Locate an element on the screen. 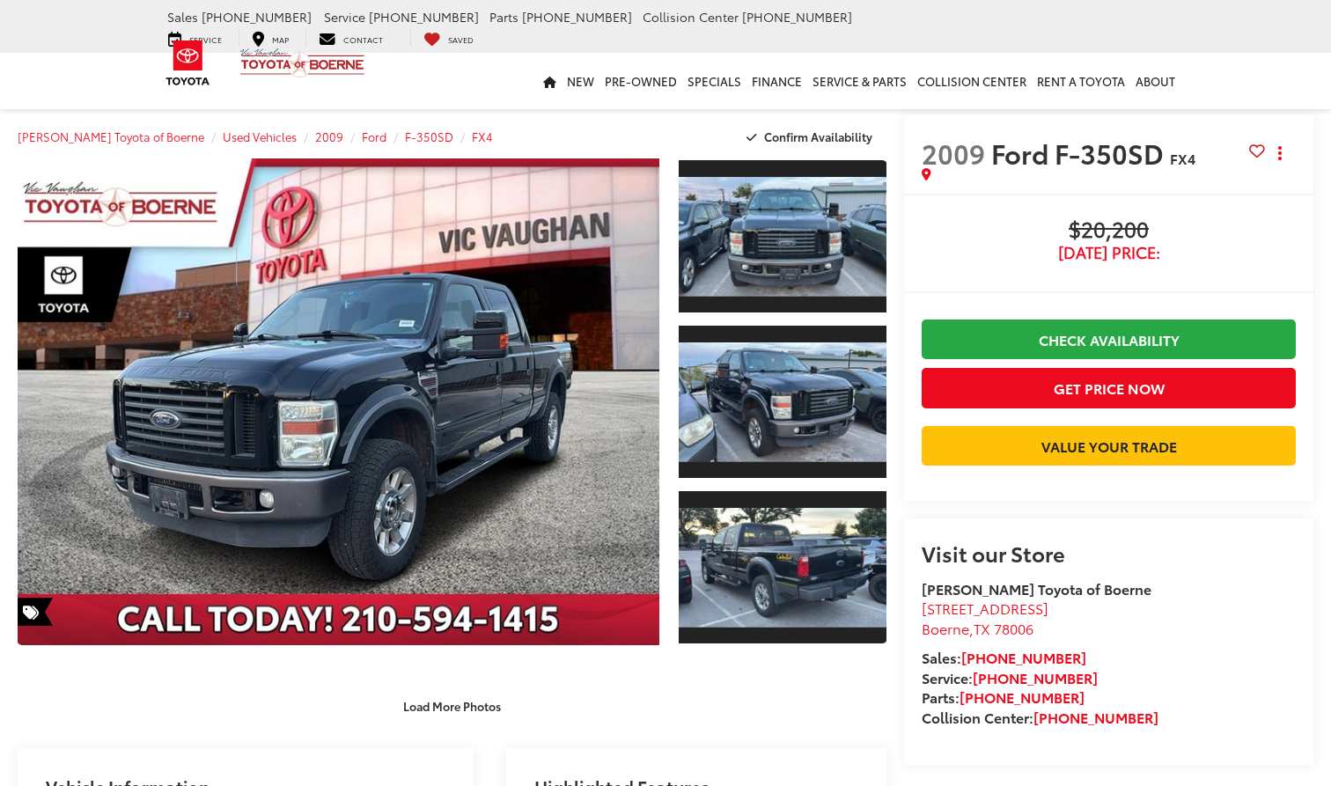 The width and height of the screenshot is (1331, 786). a: Contact is located at coordinates (350, 38).